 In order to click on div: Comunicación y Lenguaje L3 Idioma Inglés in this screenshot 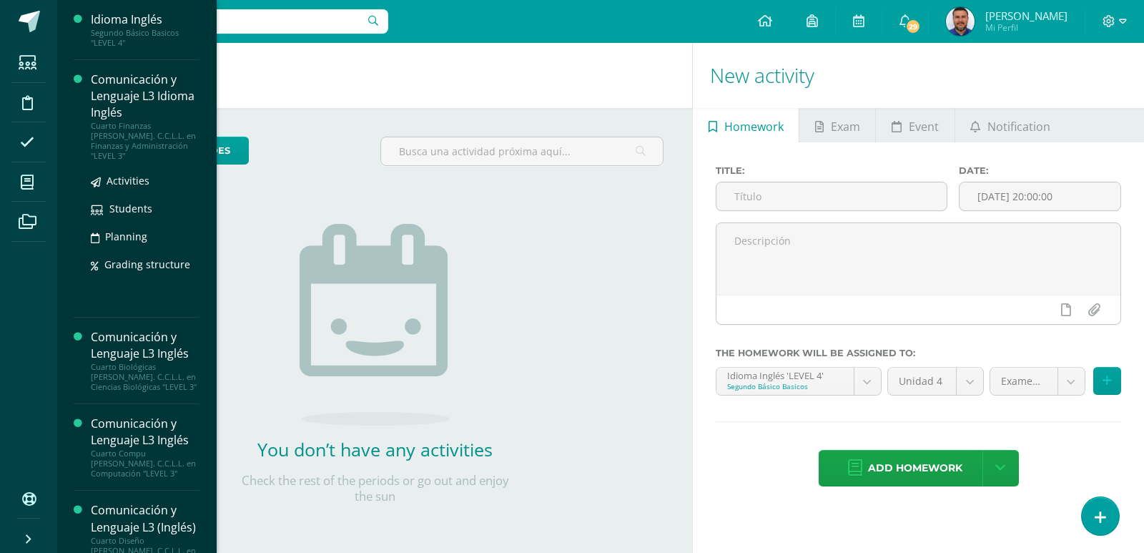, I will do `click(145, 96)`.